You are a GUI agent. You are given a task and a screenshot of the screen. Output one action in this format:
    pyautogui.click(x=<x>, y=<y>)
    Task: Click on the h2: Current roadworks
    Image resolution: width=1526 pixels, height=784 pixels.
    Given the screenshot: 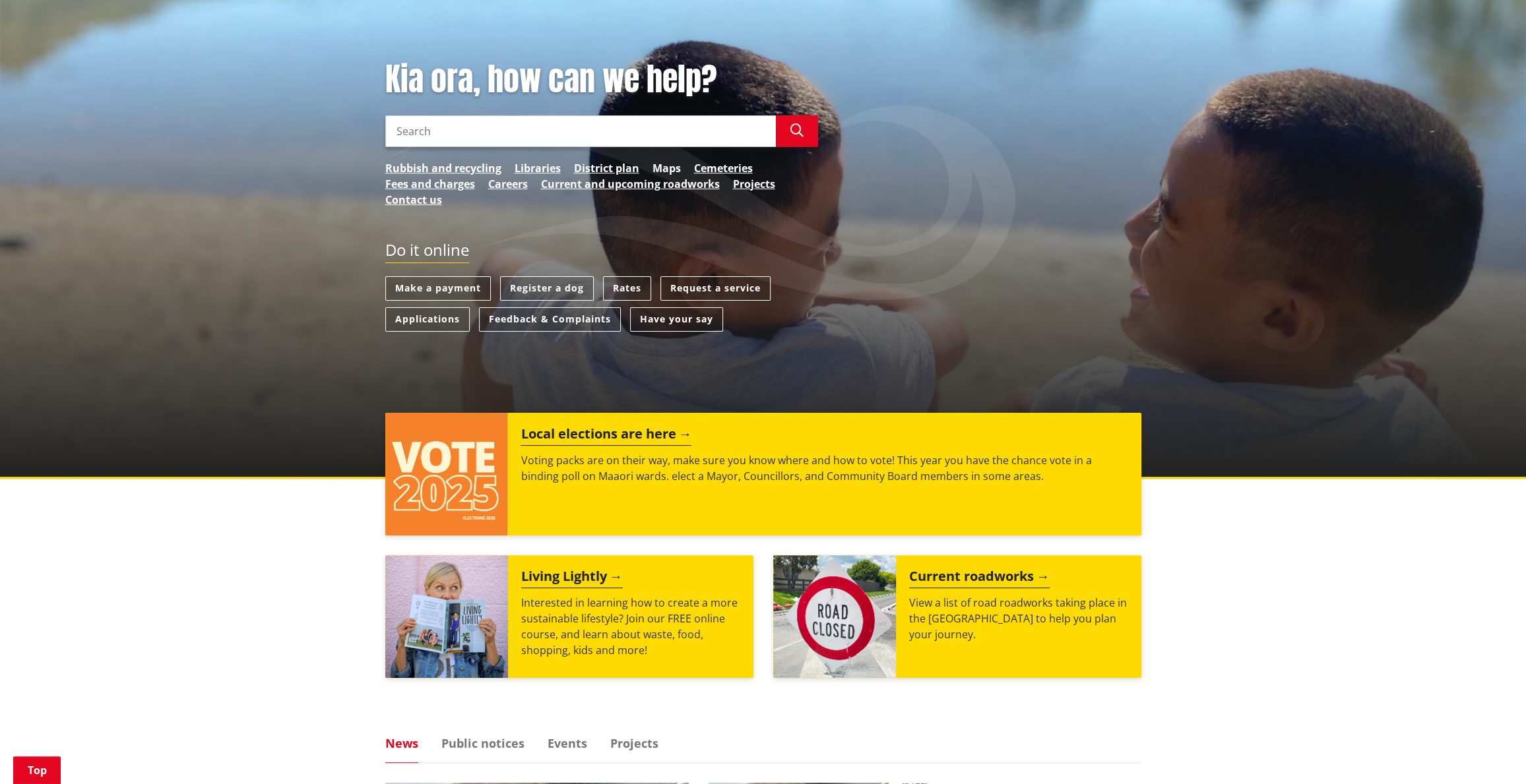 What is the action you would take?
    pyautogui.click(x=979, y=579)
    